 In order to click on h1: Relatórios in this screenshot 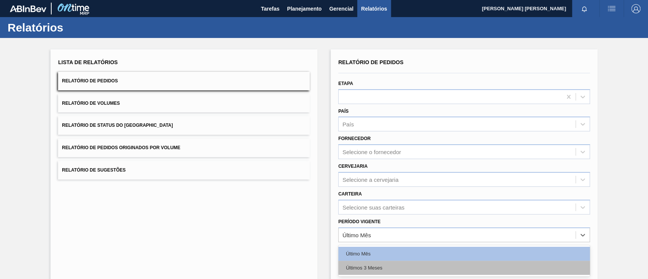, I will do `click(75, 27)`.